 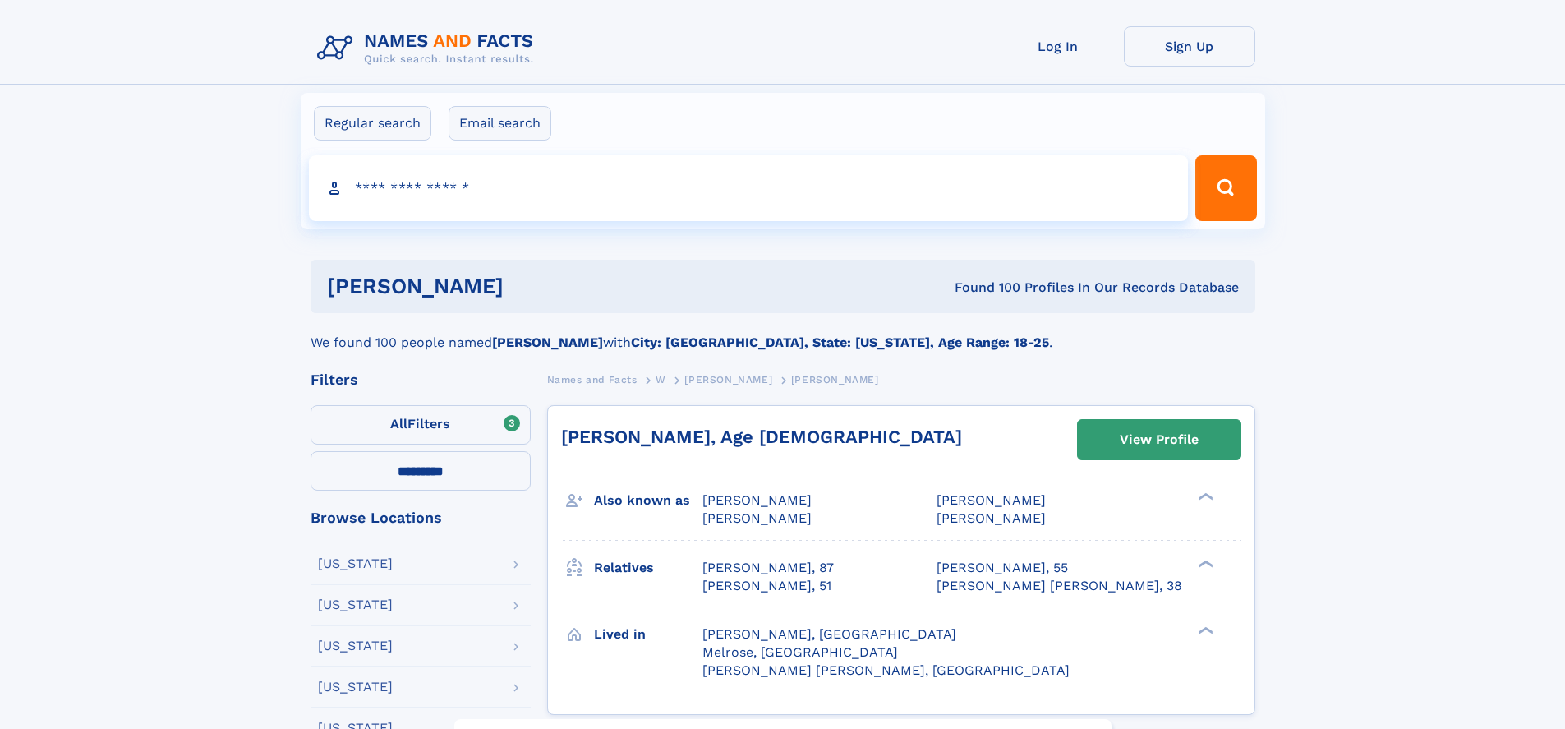 What do you see at coordinates (648, 500) in the screenshot?
I see `h3: Also known as` at bounding box center [648, 500].